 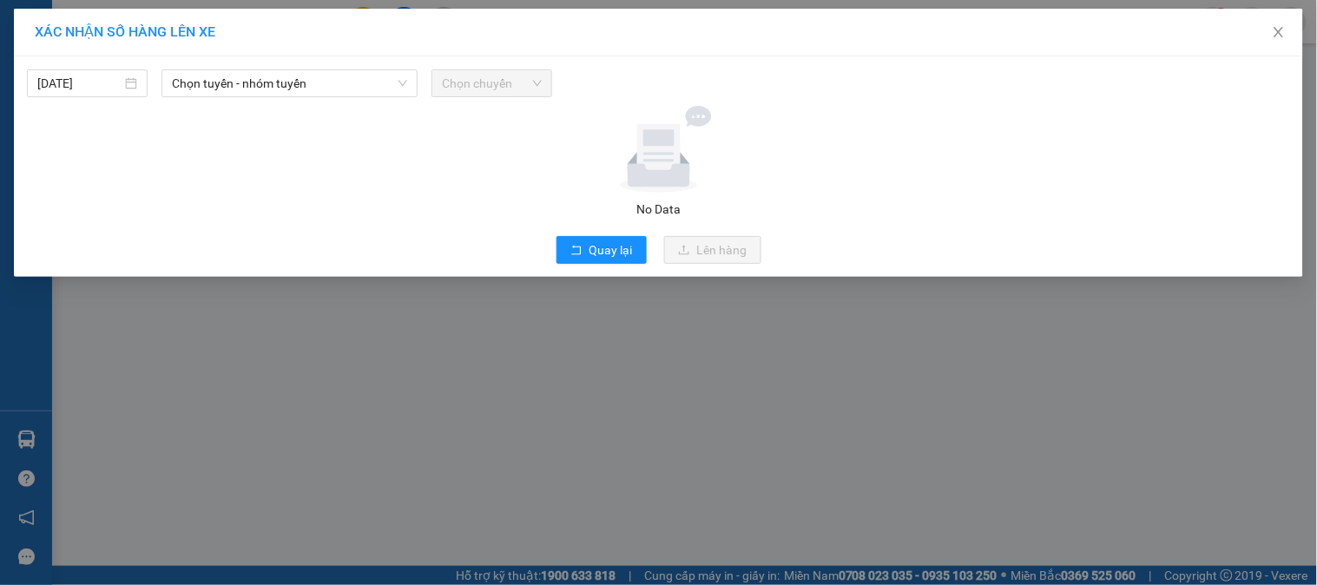 I want to click on span: rollback, so click(x=576, y=251).